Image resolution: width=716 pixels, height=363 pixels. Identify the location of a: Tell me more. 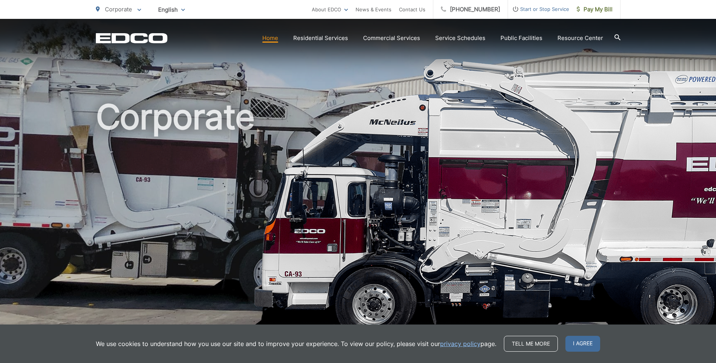
(530, 344).